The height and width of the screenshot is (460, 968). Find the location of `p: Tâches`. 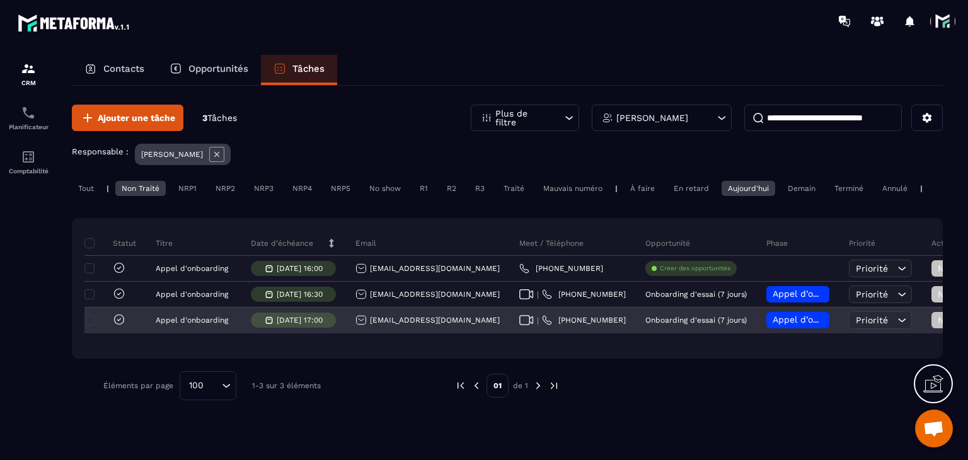

p: Tâches is located at coordinates (308, 69).